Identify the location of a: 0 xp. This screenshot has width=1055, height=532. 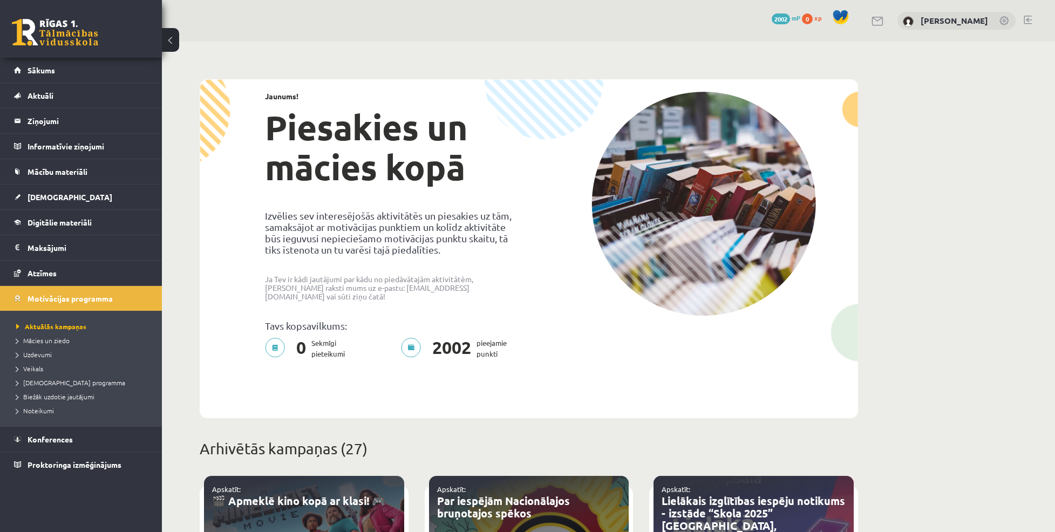
(814, 18).